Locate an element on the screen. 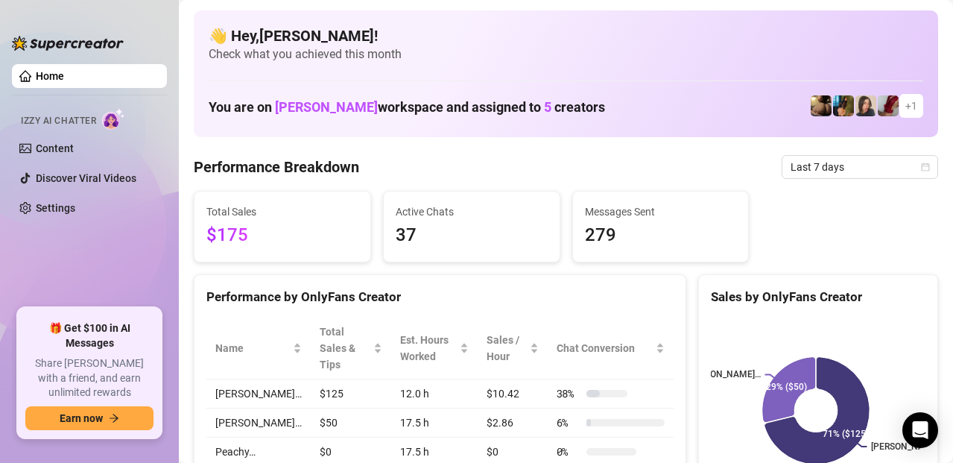 The width and height of the screenshot is (953, 463). span: Active Chats is located at coordinates (472, 212).